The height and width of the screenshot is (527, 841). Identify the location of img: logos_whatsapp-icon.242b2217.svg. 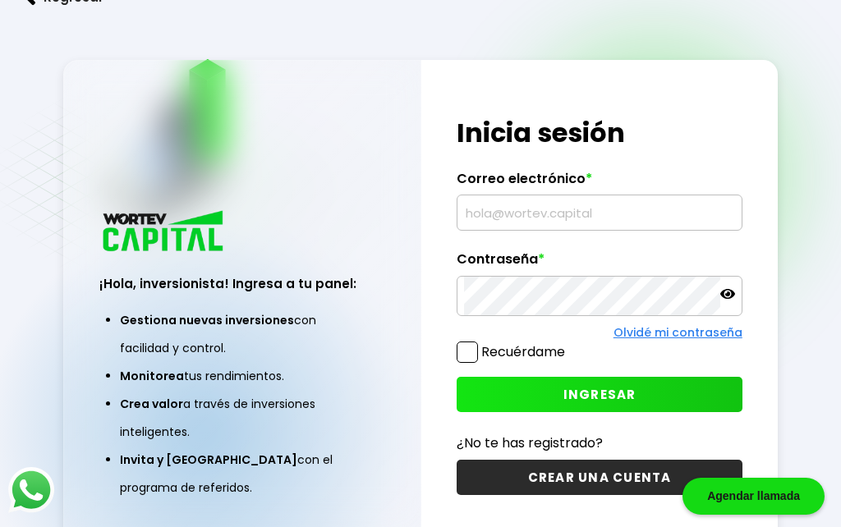
(31, 490).